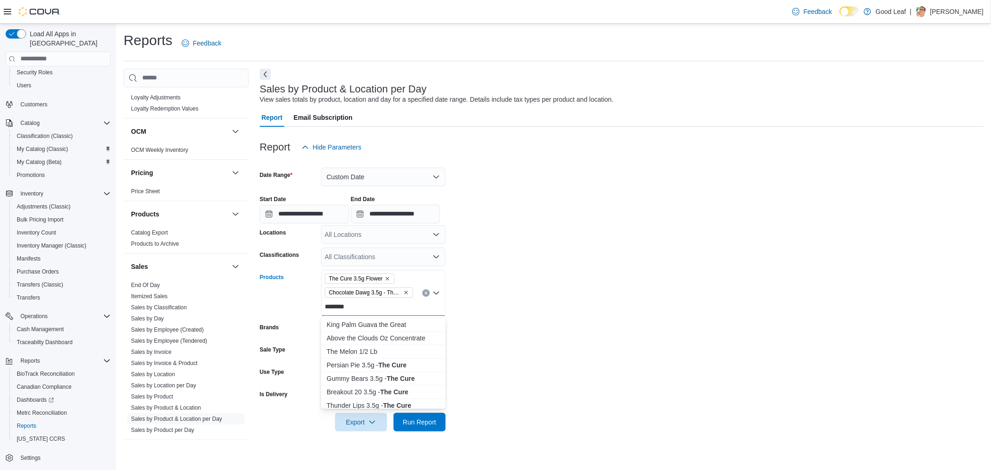 The height and width of the screenshot is (470, 991). I want to click on button: Promotions, so click(62, 175).